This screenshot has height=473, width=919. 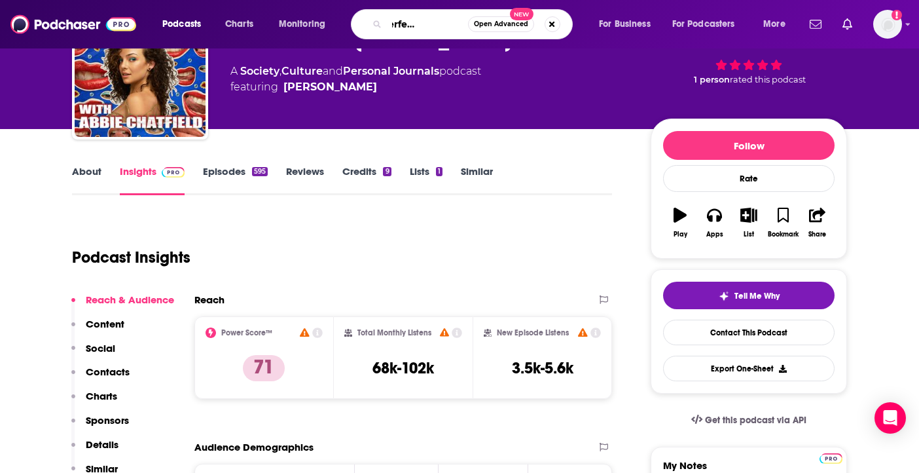 I want to click on div: 595, so click(x=260, y=171).